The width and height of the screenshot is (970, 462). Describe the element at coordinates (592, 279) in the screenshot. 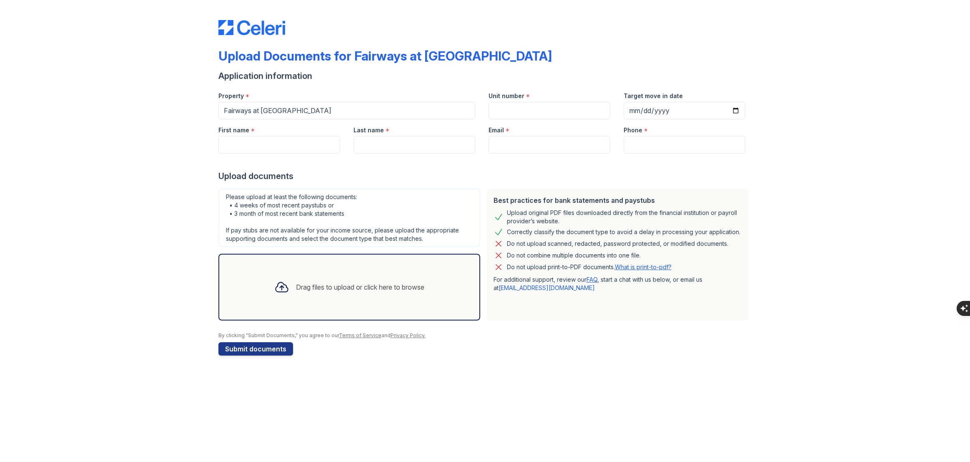

I see `a: FAQ` at that location.